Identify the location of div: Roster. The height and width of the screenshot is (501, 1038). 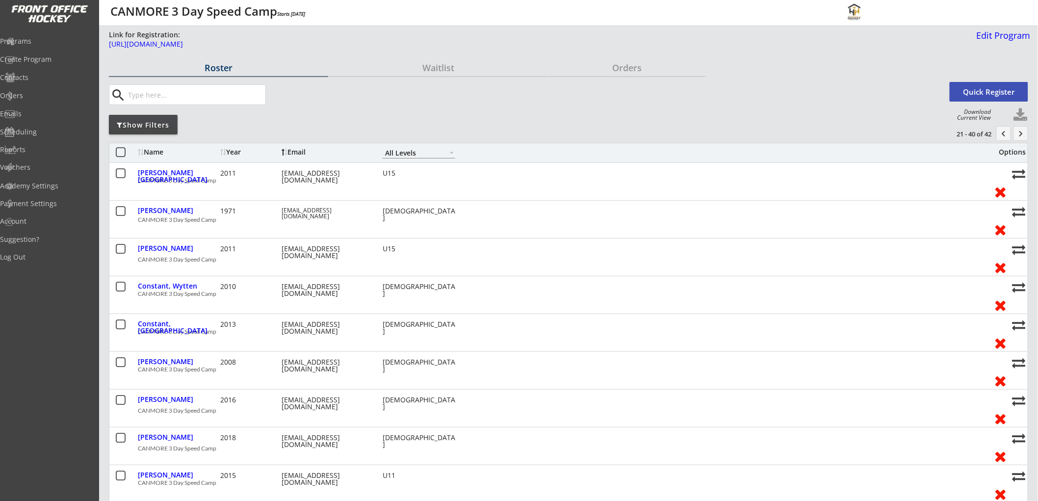
(218, 68).